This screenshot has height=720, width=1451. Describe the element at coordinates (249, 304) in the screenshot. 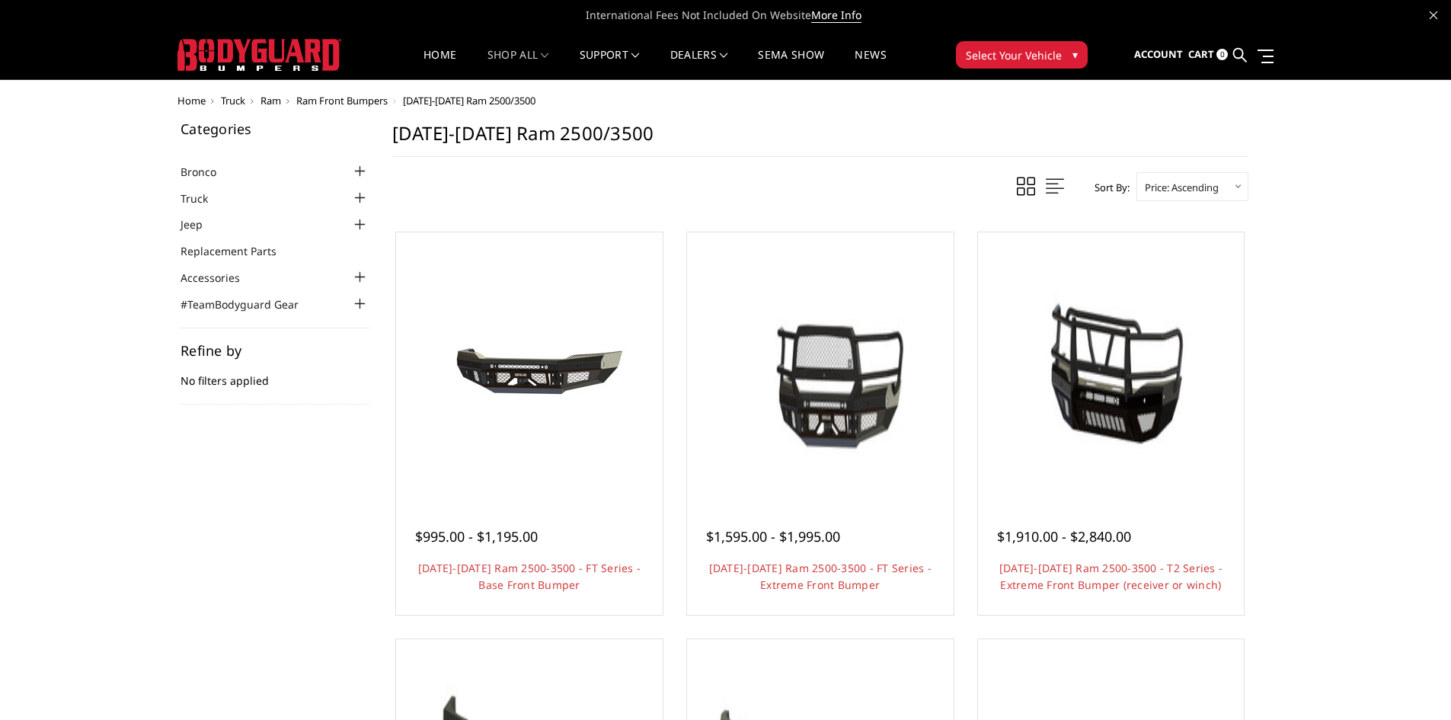

I see `a: #TeamBodyguard Gear` at that location.